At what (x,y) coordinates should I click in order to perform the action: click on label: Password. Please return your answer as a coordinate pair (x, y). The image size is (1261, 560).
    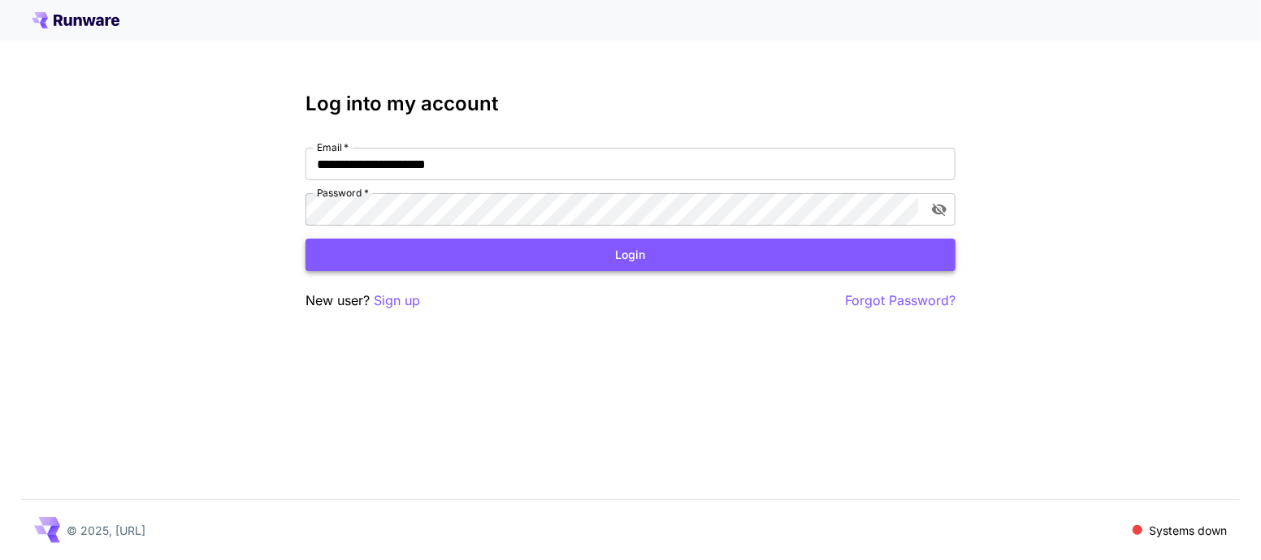
    Looking at the image, I should click on (343, 193).